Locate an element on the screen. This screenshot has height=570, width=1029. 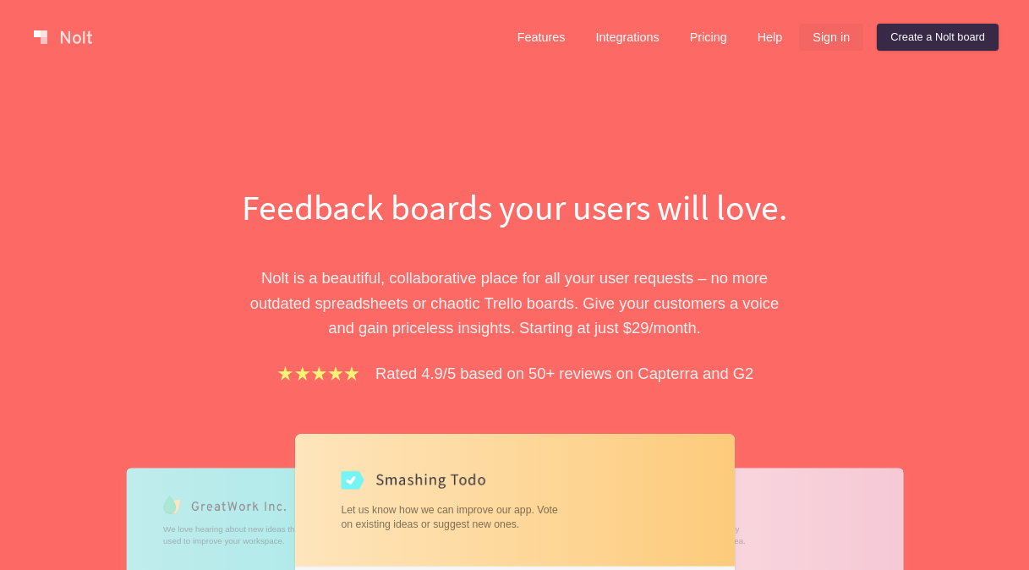
a: Features is located at coordinates (541, 37).